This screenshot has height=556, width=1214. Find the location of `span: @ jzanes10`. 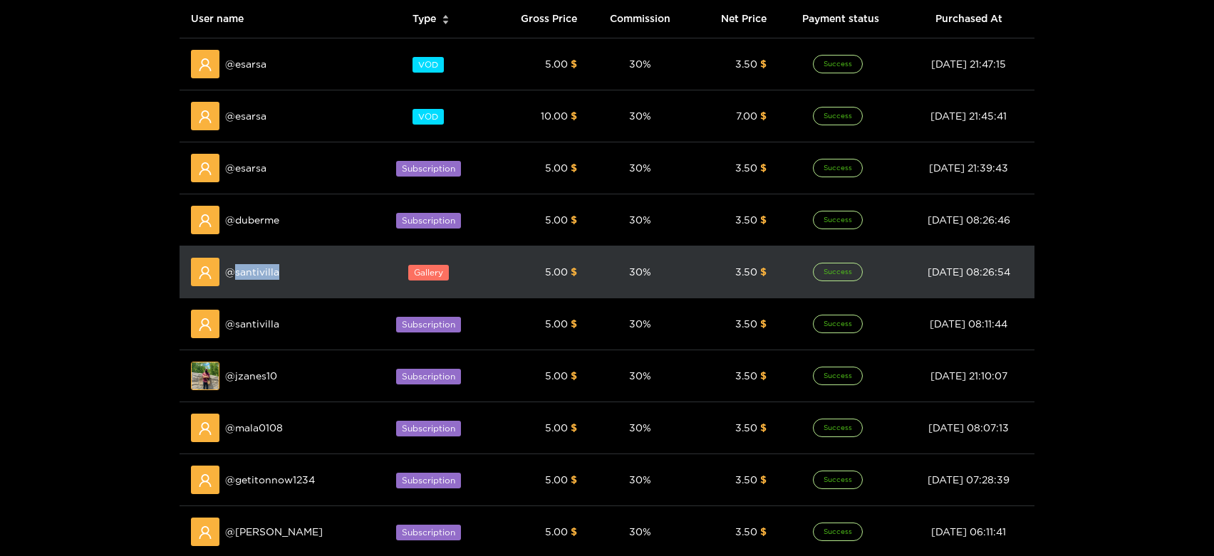

span: @ jzanes10 is located at coordinates (251, 376).